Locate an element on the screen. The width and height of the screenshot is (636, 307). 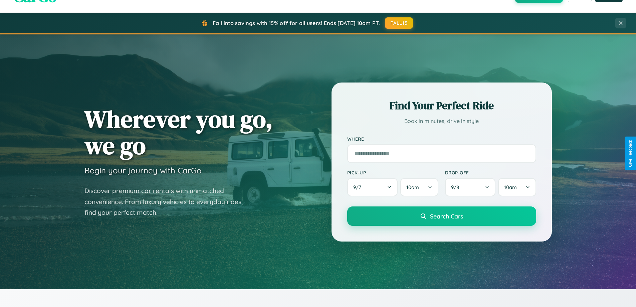
h1: Wherever you go, we go is located at coordinates (179, 132).